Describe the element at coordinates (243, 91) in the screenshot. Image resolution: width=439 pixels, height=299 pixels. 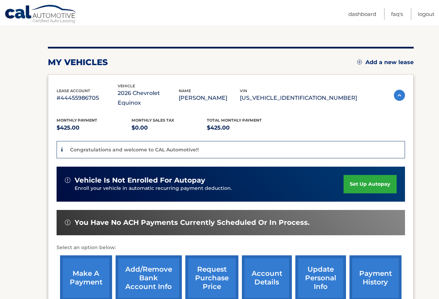
I see `span: vin` at that location.